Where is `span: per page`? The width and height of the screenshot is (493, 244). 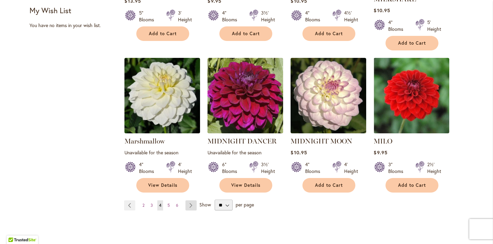
span: per page is located at coordinates (245, 205).